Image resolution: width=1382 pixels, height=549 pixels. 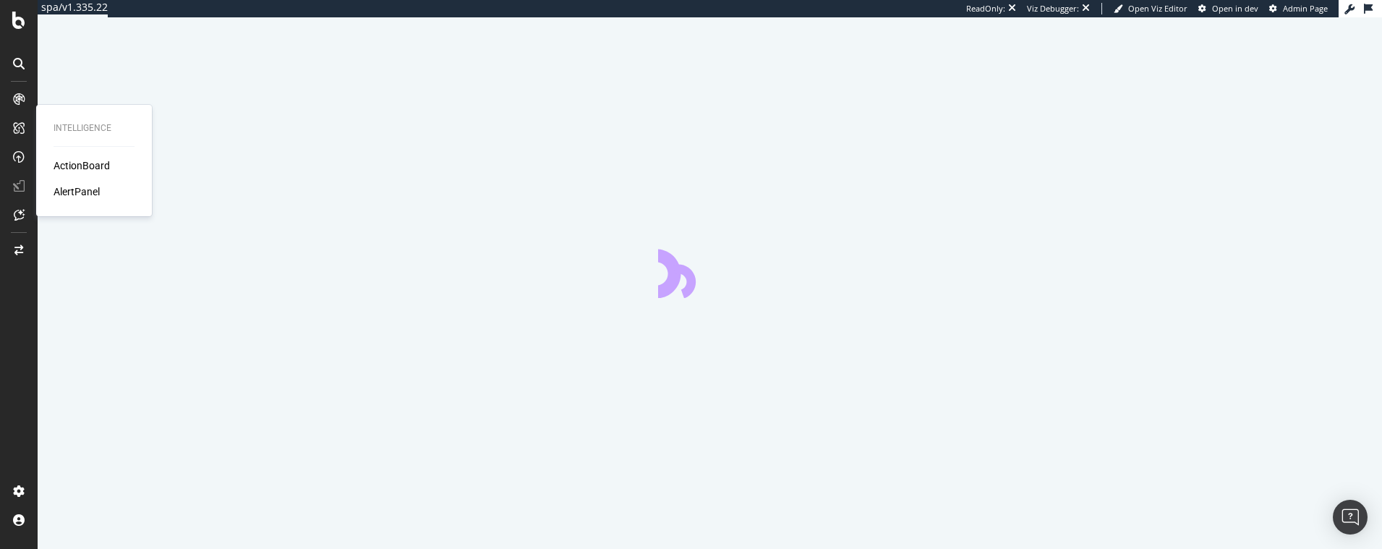 What do you see at coordinates (986, 9) in the screenshot?
I see `div: ReadOnly:` at bounding box center [986, 9].